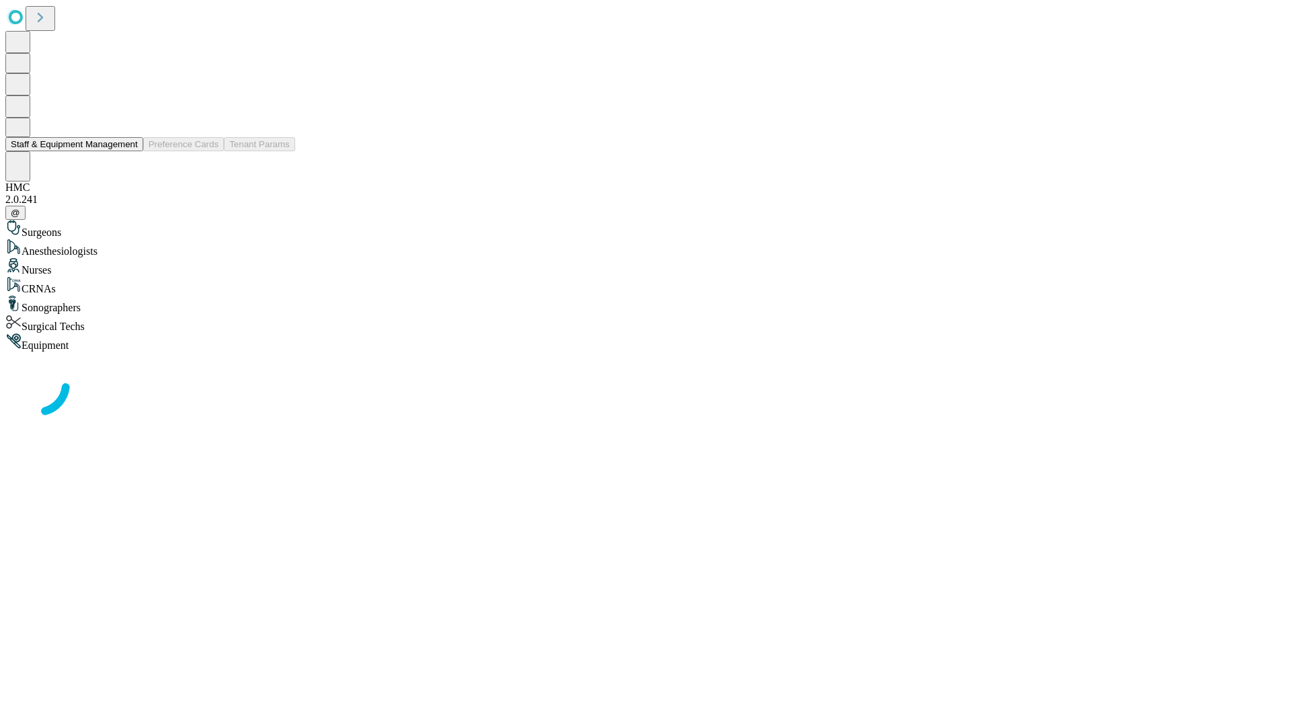 Image resolution: width=1291 pixels, height=726 pixels. Describe the element at coordinates (645, 286) in the screenshot. I see `div: CRNAs` at that location.